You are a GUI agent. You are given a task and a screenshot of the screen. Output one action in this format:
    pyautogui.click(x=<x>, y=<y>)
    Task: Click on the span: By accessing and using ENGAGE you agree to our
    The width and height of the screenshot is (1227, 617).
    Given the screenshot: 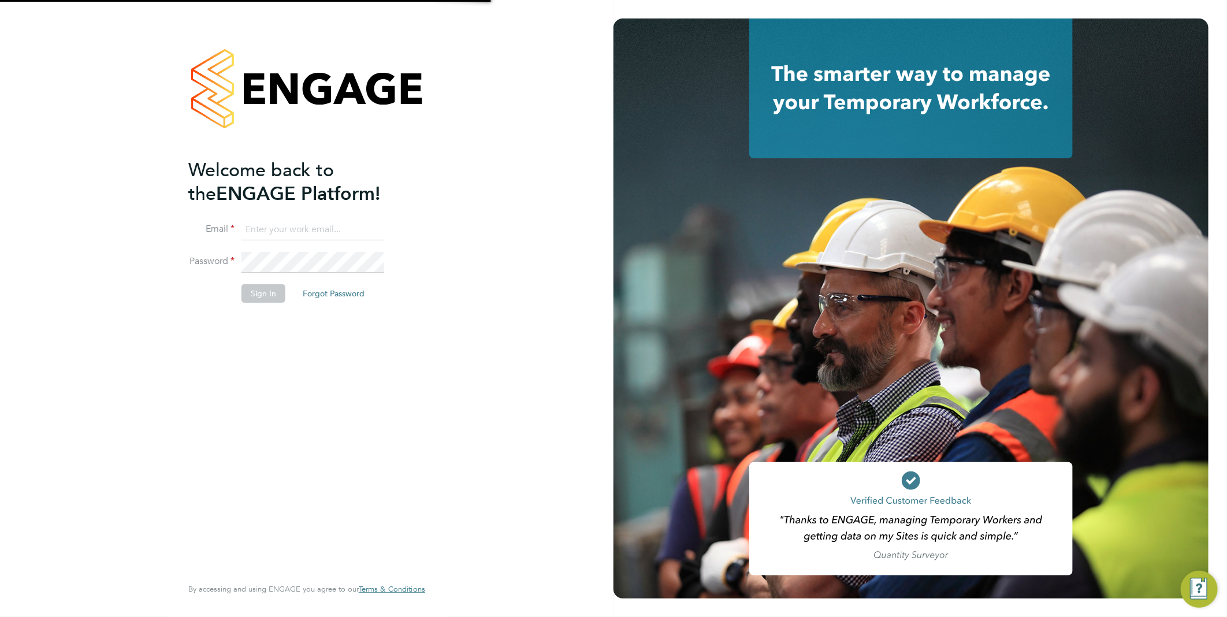 What is the action you would take?
    pyautogui.click(x=307, y=589)
    